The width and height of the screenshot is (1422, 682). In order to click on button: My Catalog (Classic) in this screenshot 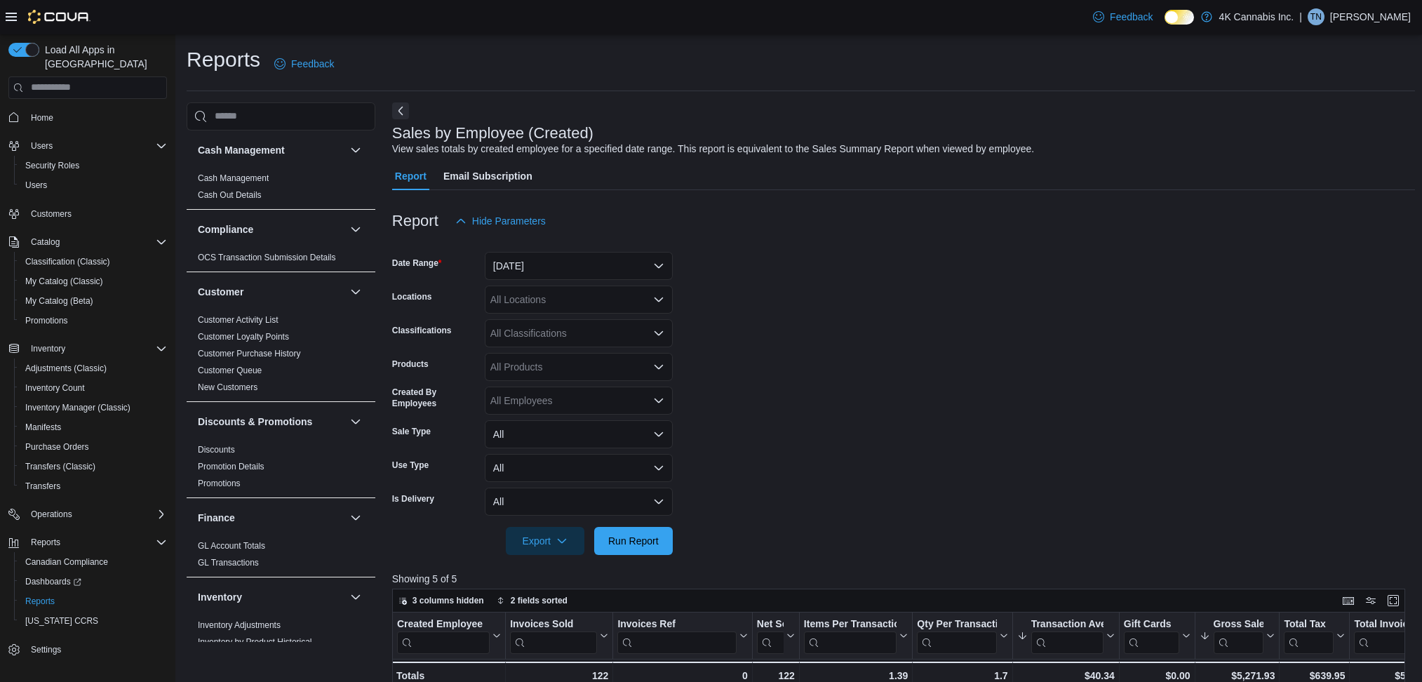, I will do `click(93, 281)`.